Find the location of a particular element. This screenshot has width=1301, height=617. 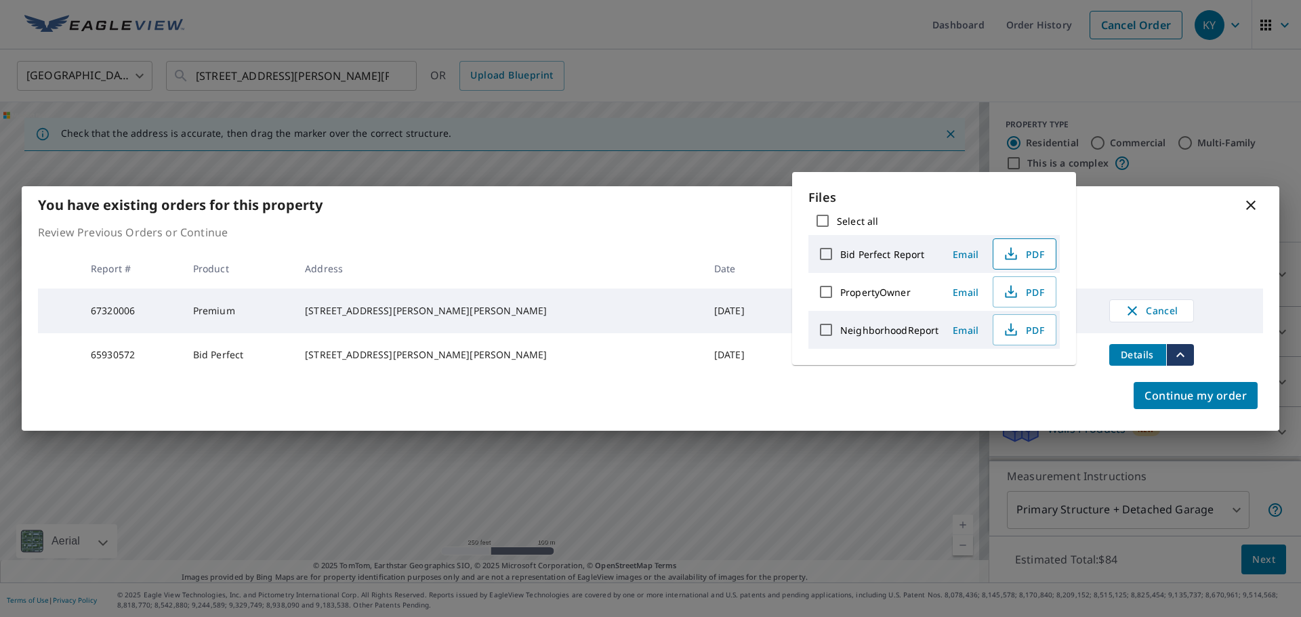

p: Files is located at coordinates (933, 197).